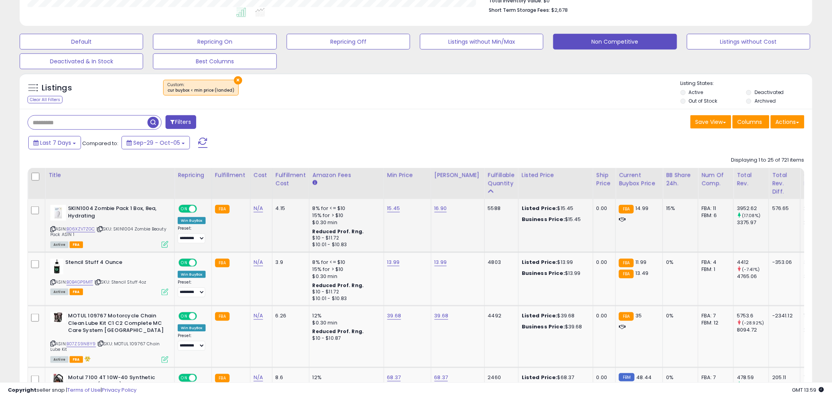 The width and height of the screenshot is (832, 398). I want to click on button: Listings without Min/Max, so click(481, 42).